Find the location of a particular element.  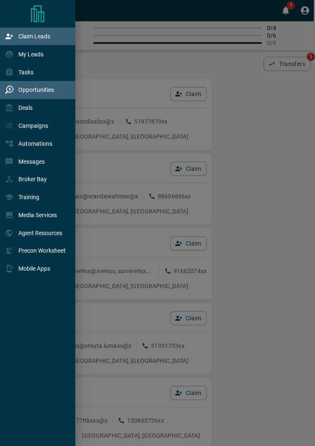

p: Media Services is located at coordinates (38, 215).